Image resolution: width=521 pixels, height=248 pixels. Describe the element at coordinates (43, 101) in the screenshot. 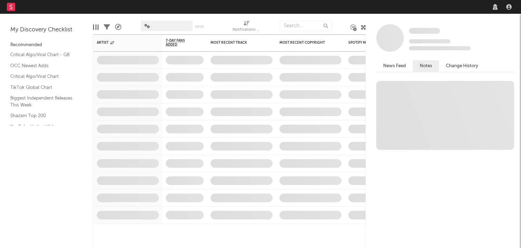

I see `a: Biggest Independent Releases This Week` at that location.